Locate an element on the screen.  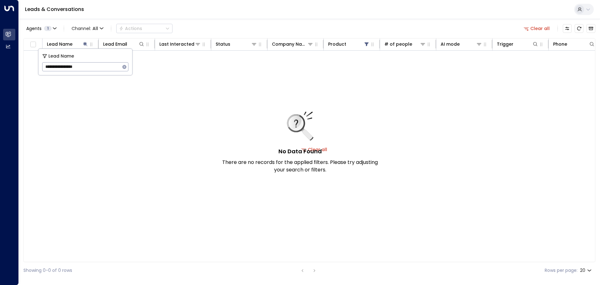
h5: No Data Found is located at coordinates (300, 151).